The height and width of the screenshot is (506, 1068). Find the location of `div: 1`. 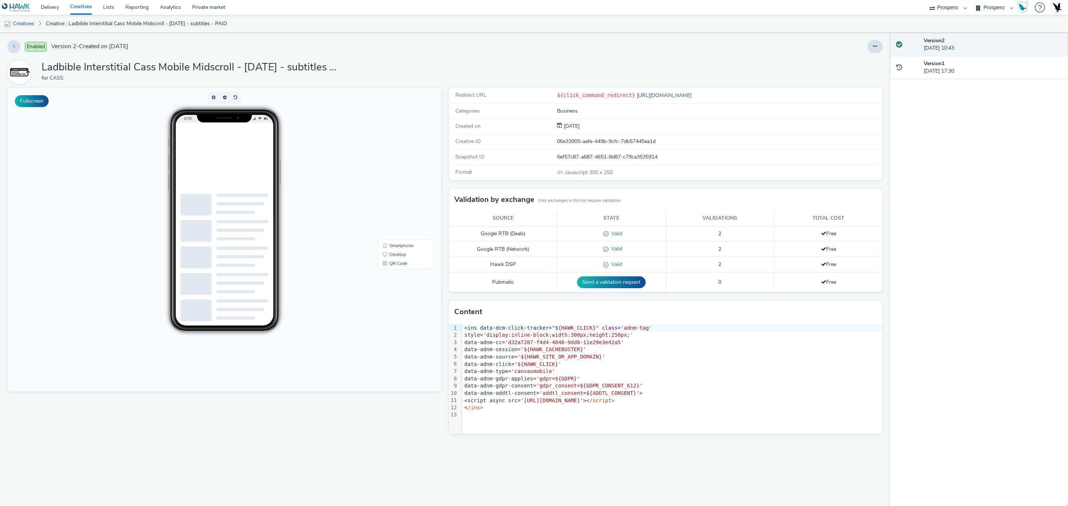

div: 1 is located at coordinates (453, 328).